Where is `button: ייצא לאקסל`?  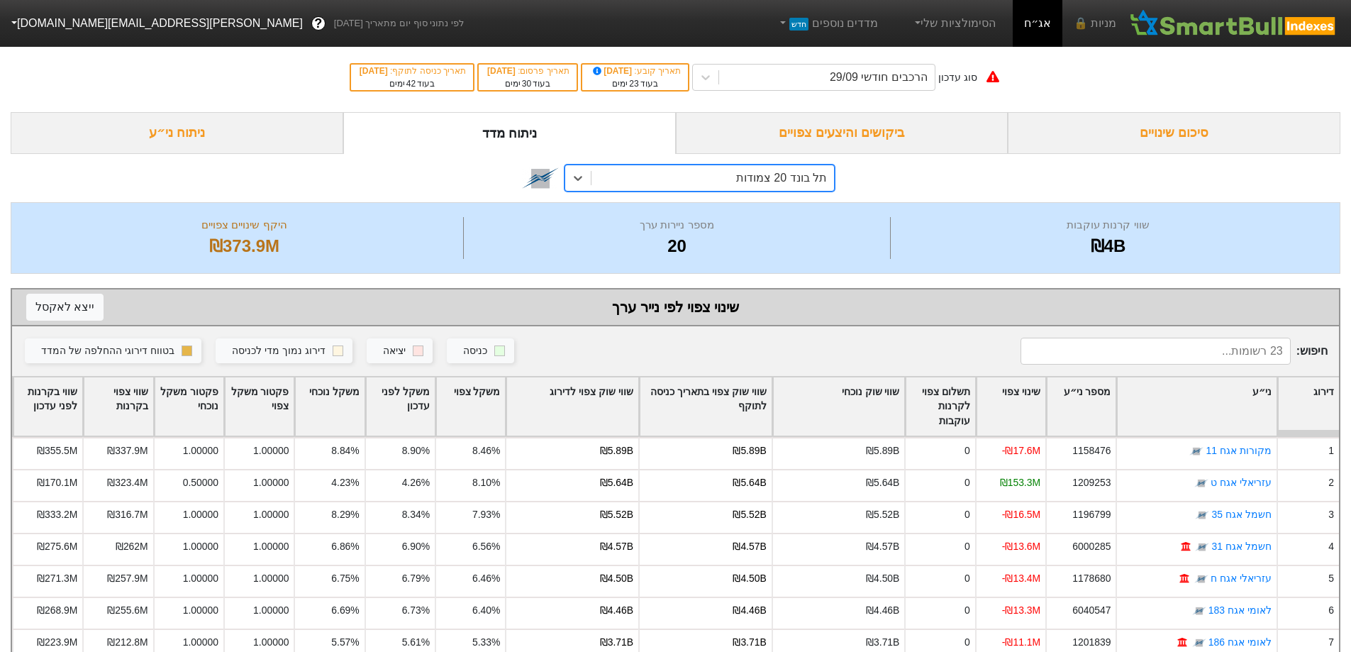
button: ייצא לאקסל is located at coordinates (65, 307).